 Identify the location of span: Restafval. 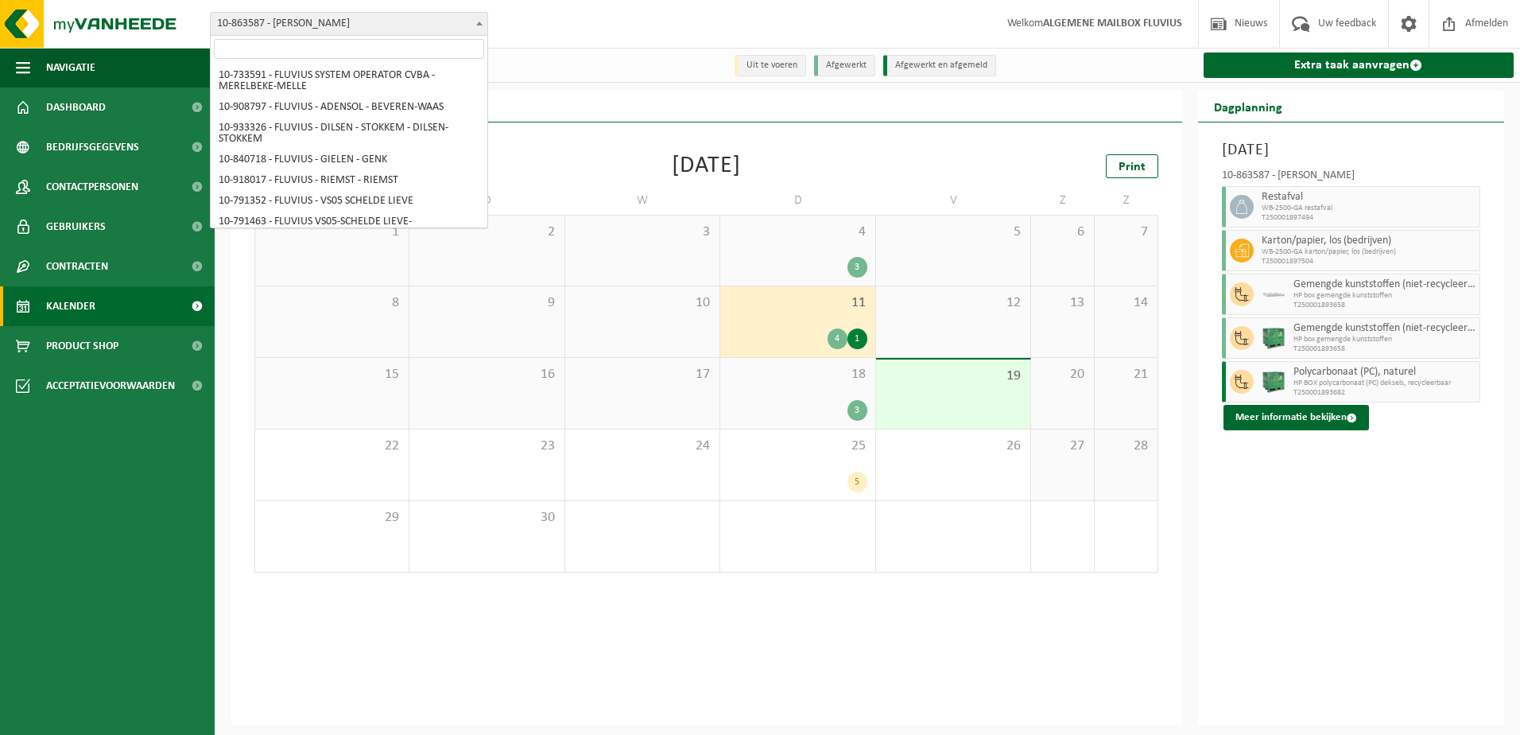
(1369, 197).